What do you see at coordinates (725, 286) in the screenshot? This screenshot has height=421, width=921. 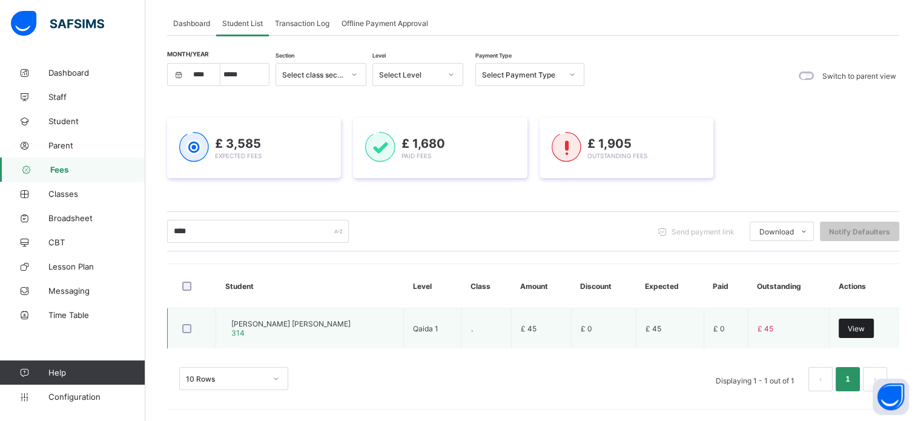 I see `th: Paid` at bounding box center [725, 286].